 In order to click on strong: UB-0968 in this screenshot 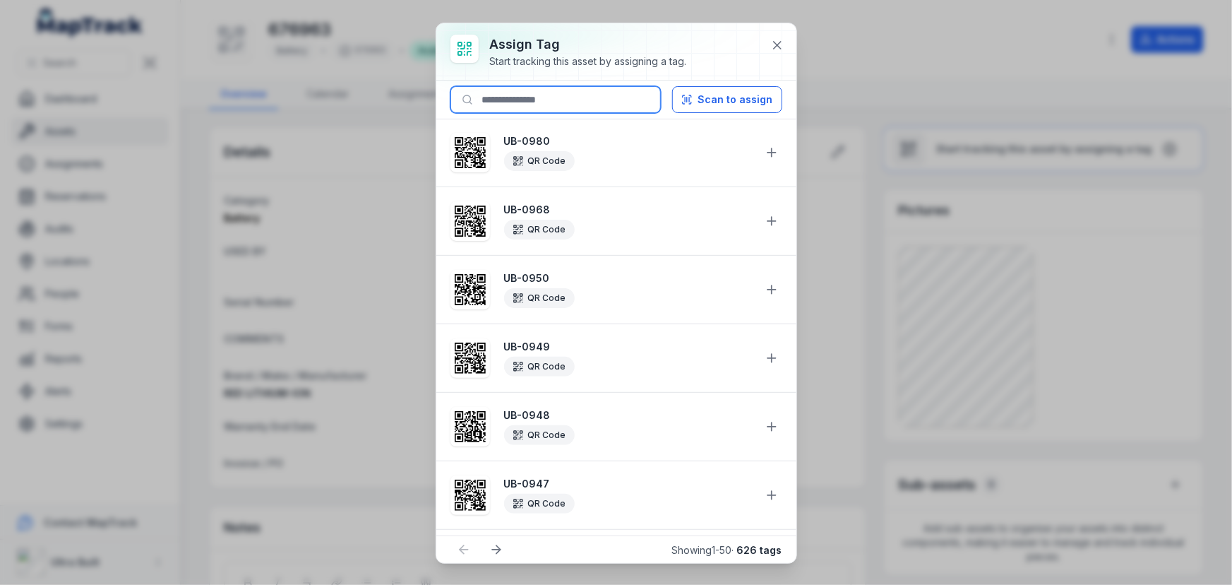, I will do `click(628, 210)`.